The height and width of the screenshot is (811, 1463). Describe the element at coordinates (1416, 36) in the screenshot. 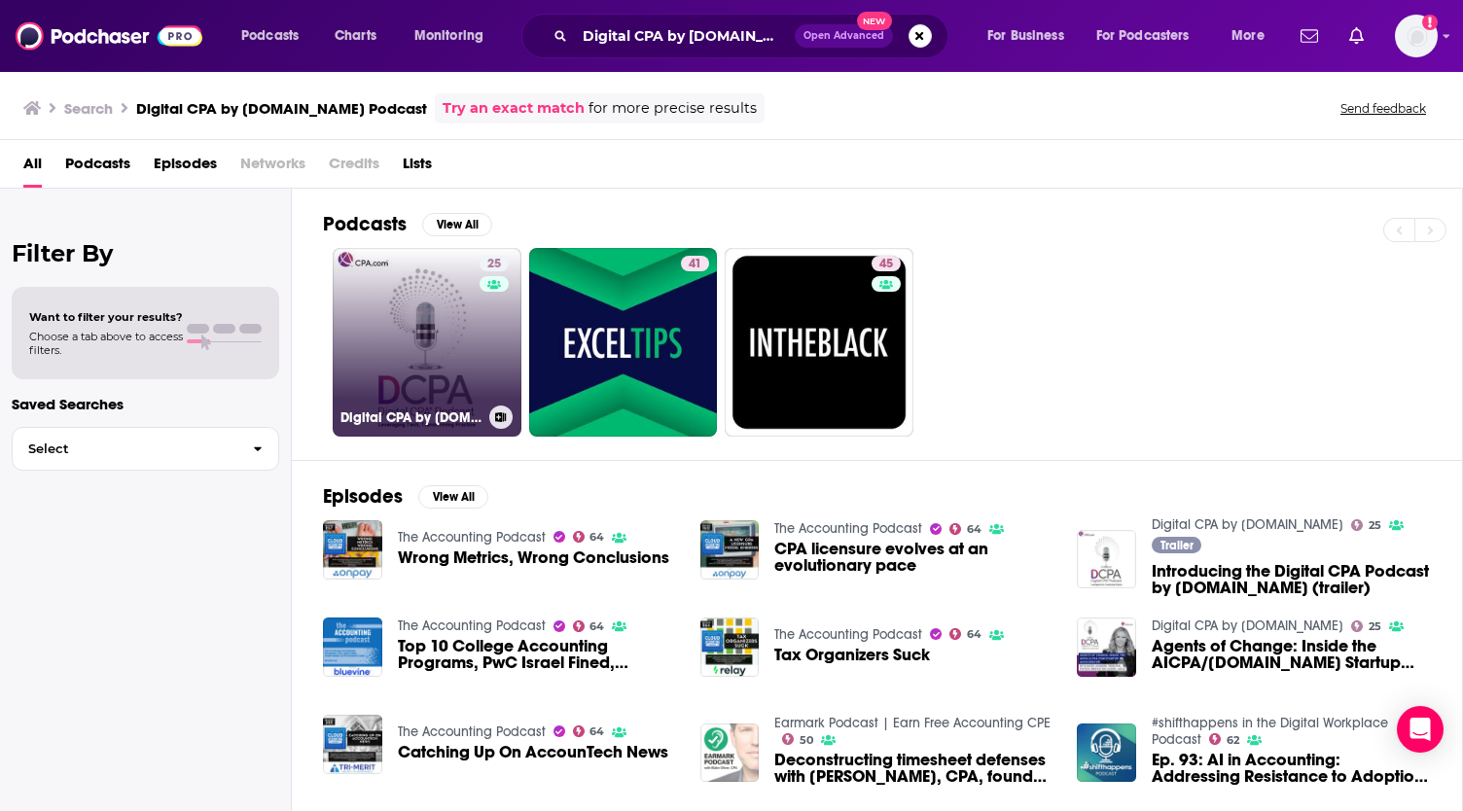

I see `span: Logged in as kkitamorn` at that location.